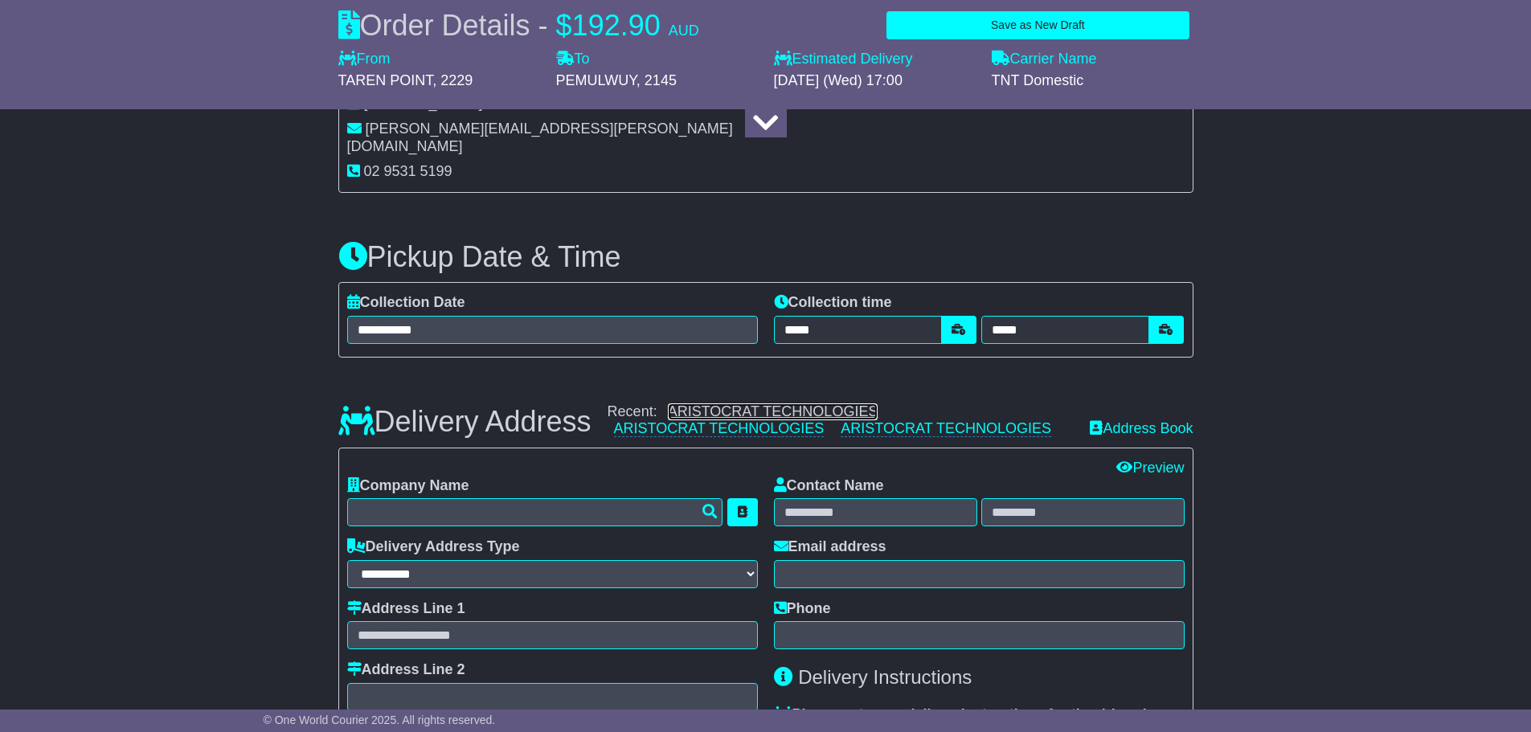 Image resolution: width=1531 pixels, height=732 pixels. Describe the element at coordinates (573, 59) in the screenshot. I see `label: To` at that location.